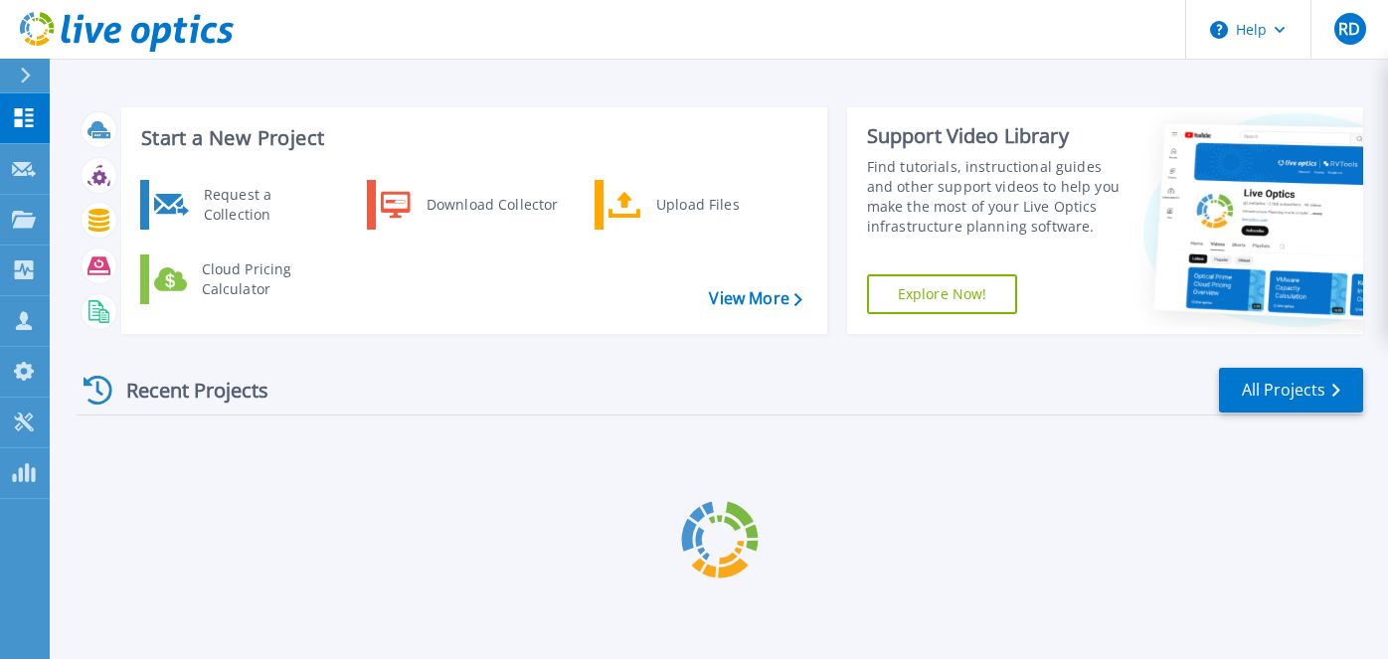 The width and height of the screenshot is (1388, 659). Describe the element at coordinates (995, 136) in the screenshot. I see `div: Support Video Library` at that location.